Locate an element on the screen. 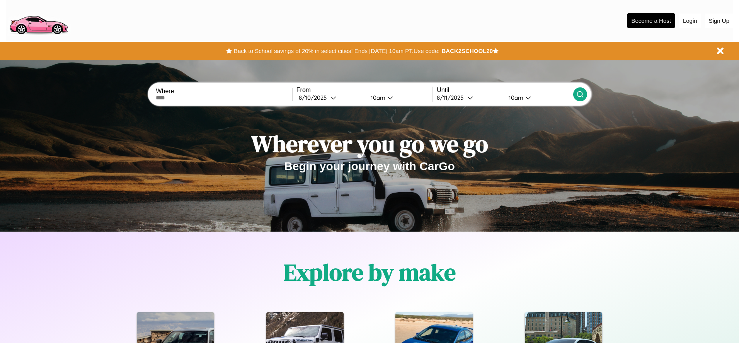  label: Until is located at coordinates (505, 90).